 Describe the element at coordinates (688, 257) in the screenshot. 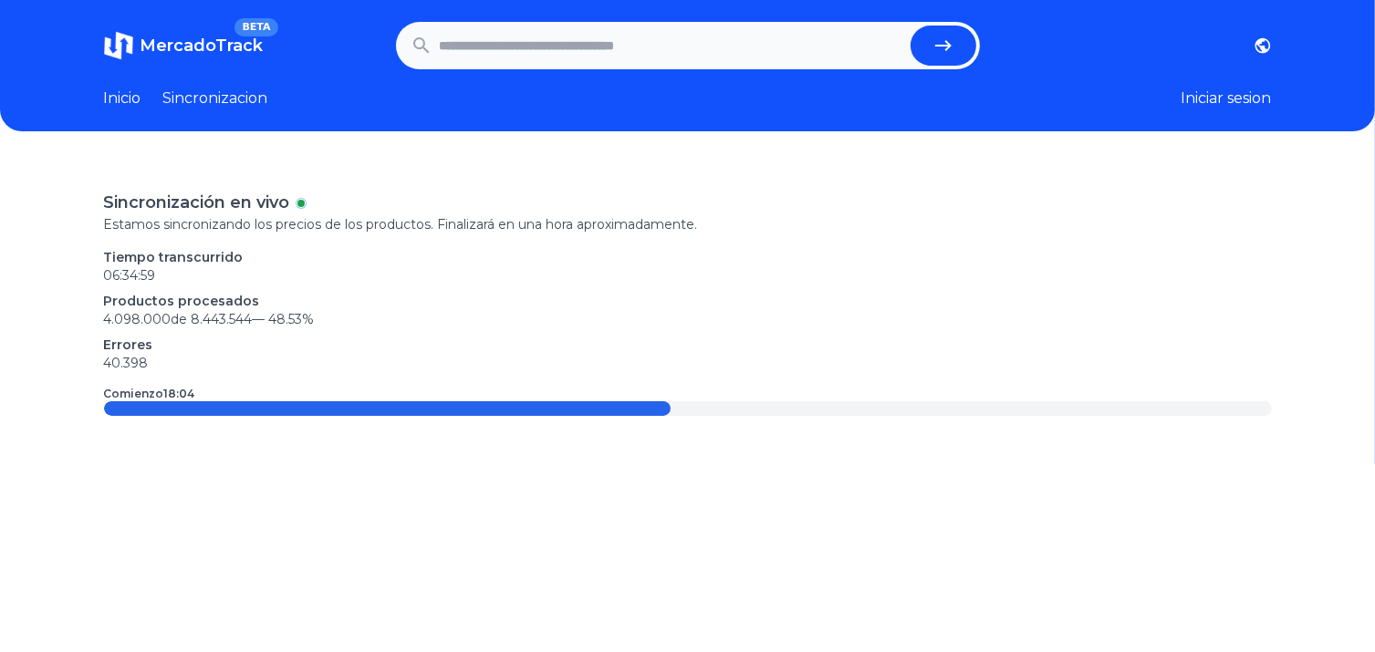

I see `p: Tiempo transcurrido` at that location.